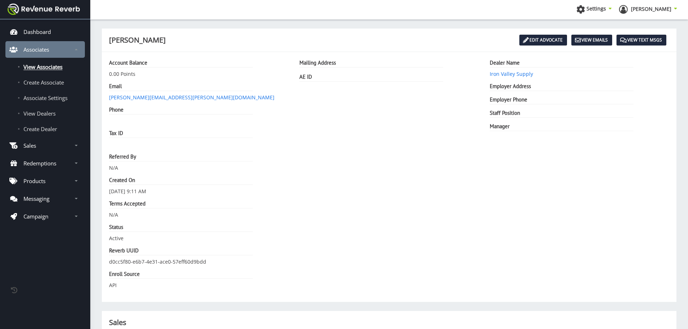 Image resolution: width=688 pixels, height=329 pixels. What do you see at coordinates (199, 262) in the screenshot?
I see `dd: d0cc5f80-e6b7-4e31-ace0-57eff60d9bdd` at bounding box center [199, 262].